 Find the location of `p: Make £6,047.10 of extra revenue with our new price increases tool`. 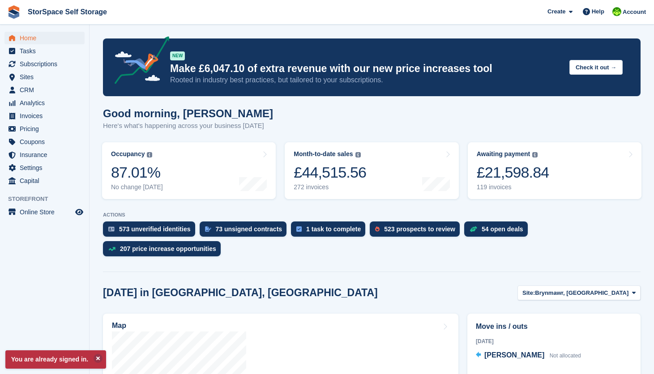

p: Make £6,047.10 of extra revenue with our new price increases tool is located at coordinates (366, 68).